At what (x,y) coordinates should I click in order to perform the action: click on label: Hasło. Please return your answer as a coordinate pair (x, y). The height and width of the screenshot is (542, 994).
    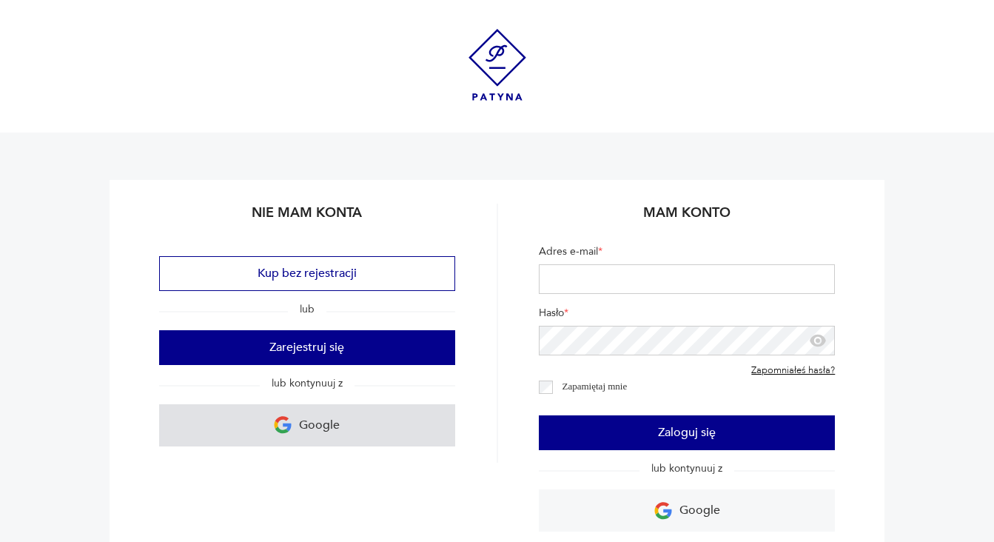
    Looking at the image, I should click on (687, 315).